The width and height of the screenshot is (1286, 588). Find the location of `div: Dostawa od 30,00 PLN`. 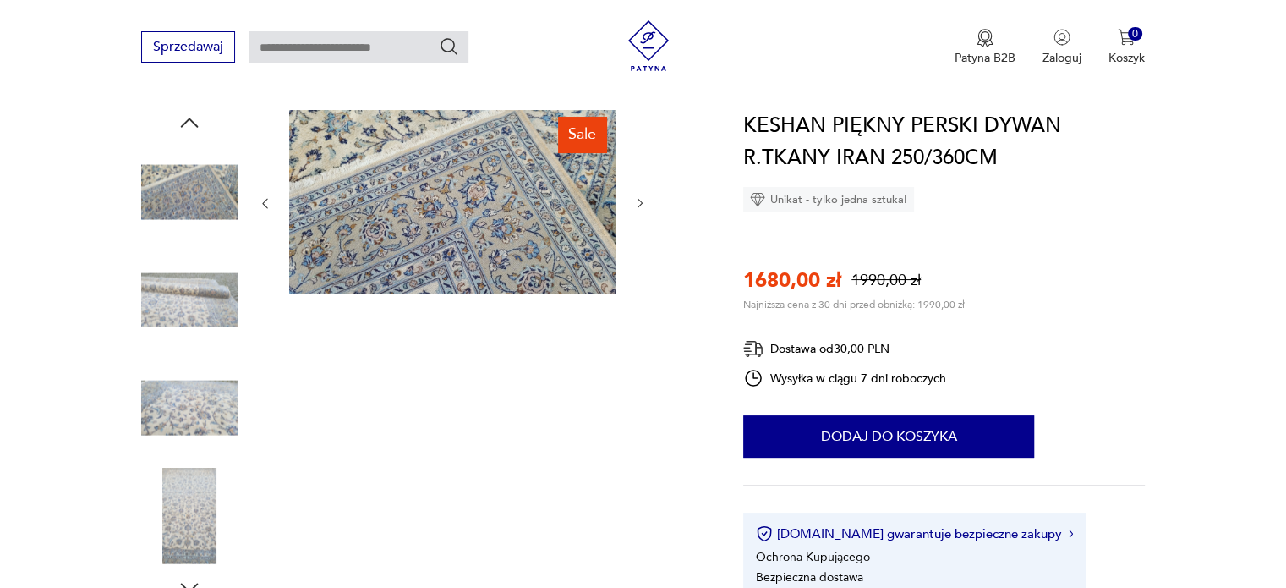

div: Dostawa od 30,00 PLN is located at coordinates (845, 348).